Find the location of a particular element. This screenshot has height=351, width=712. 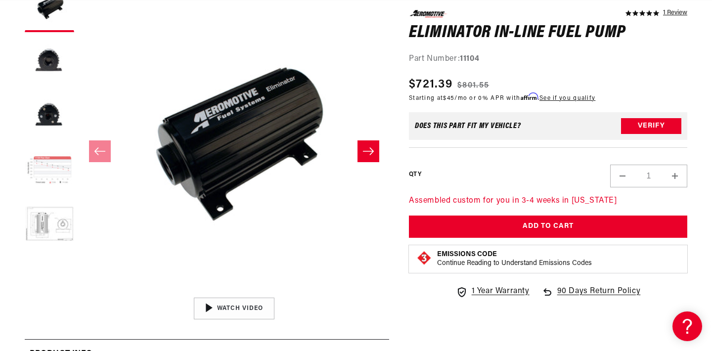

div: Does This part fit My vehicle? is located at coordinates (468, 126).